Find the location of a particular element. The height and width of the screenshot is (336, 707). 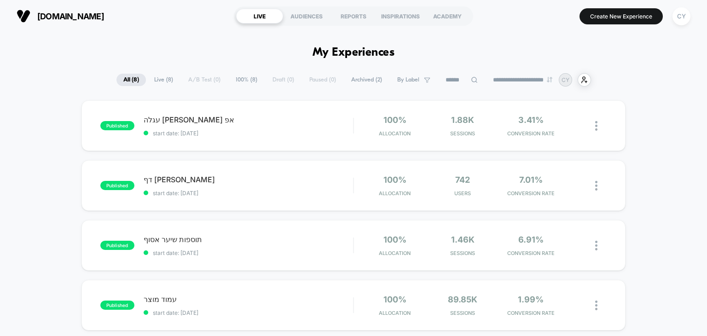

span: 1.99% is located at coordinates (531, 299).